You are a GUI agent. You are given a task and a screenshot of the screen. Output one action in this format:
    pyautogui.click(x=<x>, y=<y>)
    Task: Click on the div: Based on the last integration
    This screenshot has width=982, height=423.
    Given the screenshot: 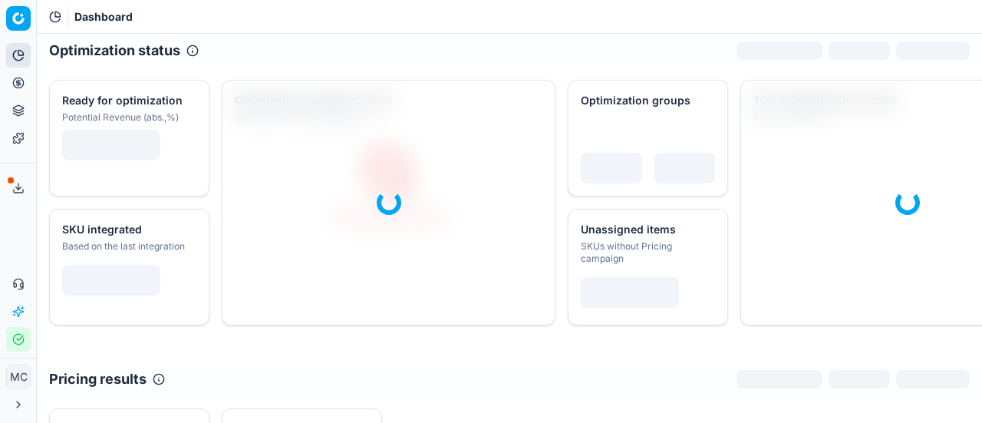 What is the action you would take?
    pyautogui.click(x=127, y=246)
    